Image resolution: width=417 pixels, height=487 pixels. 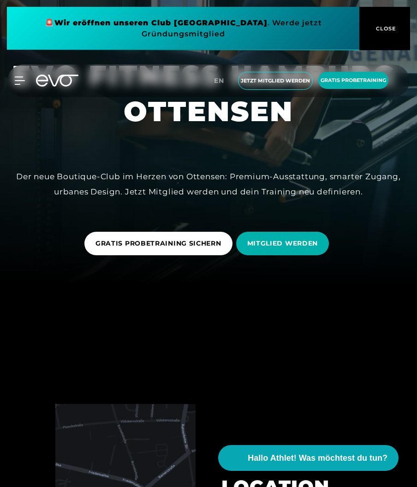 I want to click on span: Gratis Probetraining, so click(x=353, y=80).